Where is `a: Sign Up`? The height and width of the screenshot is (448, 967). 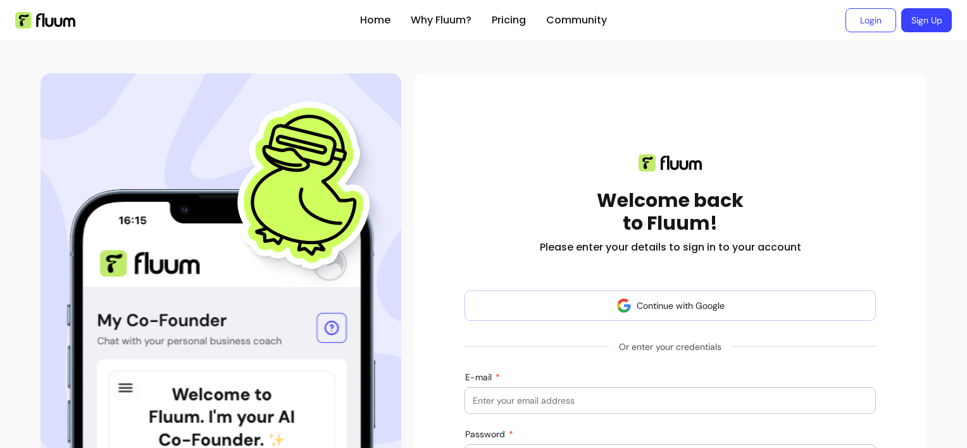 a: Sign Up is located at coordinates (927, 20).